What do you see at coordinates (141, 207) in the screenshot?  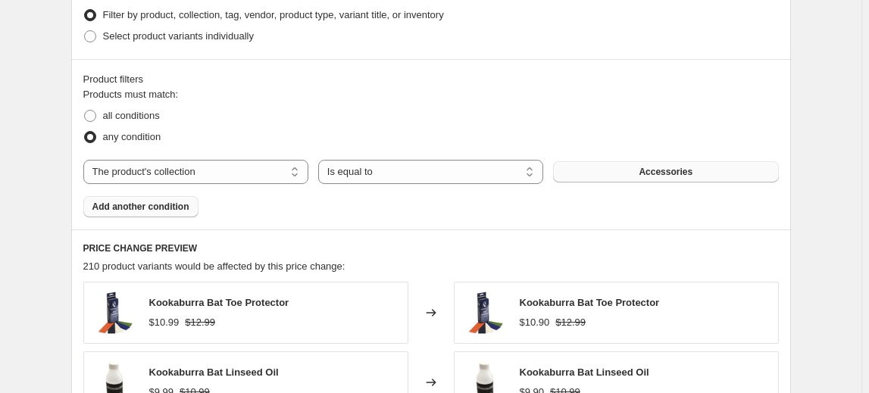 I see `span: Add another condition` at bounding box center [141, 207].